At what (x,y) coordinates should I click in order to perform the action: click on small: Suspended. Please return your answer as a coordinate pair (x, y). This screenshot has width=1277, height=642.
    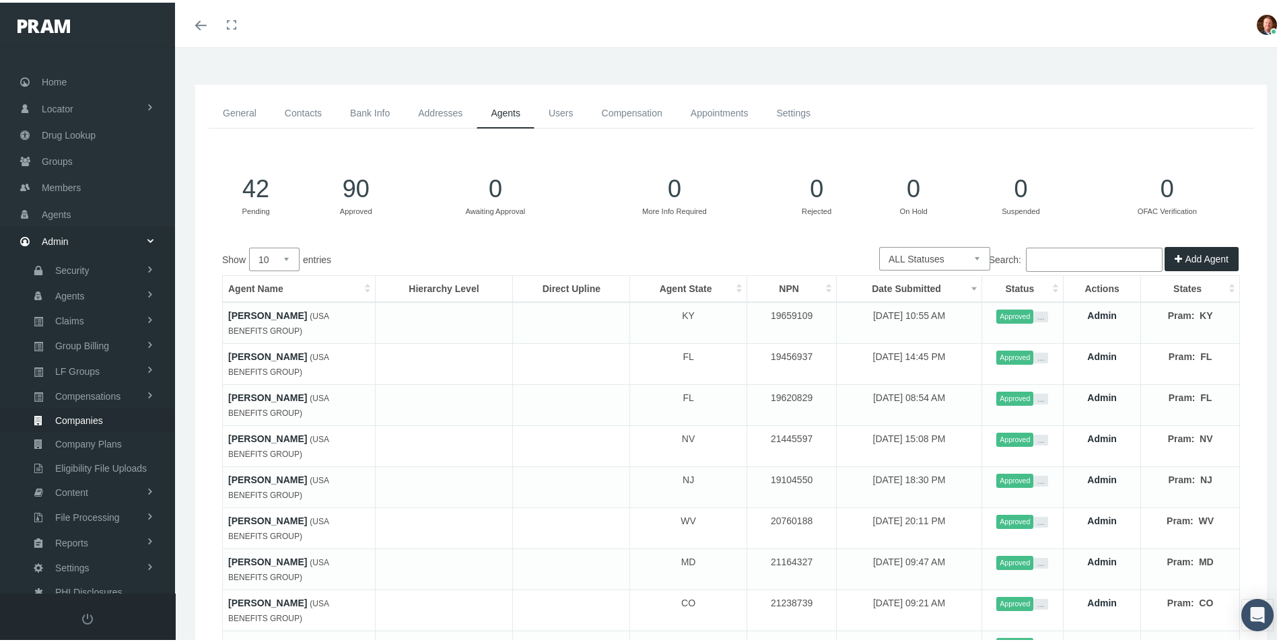
    Looking at the image, I should click on (1021, 209).